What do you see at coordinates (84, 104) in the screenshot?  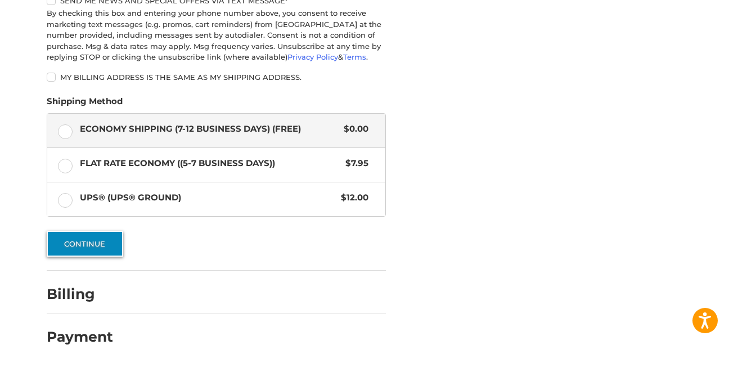 I see `legend: Shipping Method` at bounding box center [84, 104].